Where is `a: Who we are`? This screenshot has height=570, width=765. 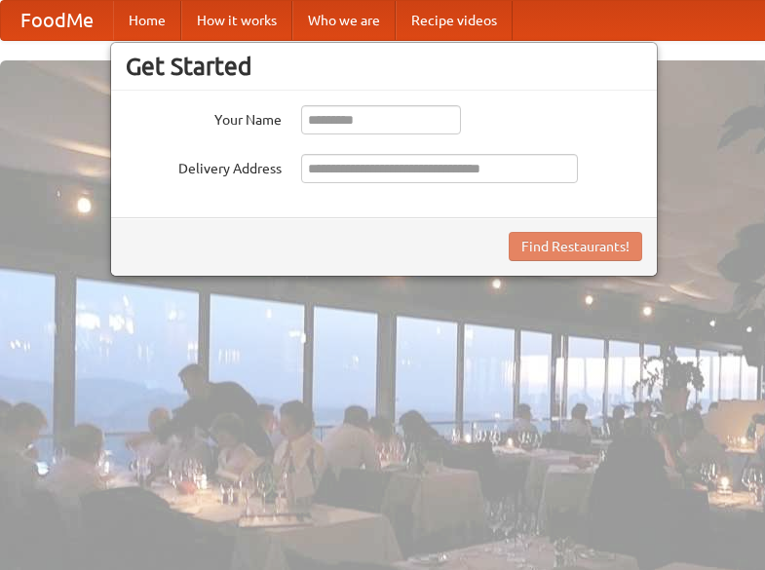 a: Who we are is located at coordinates (344, 20).